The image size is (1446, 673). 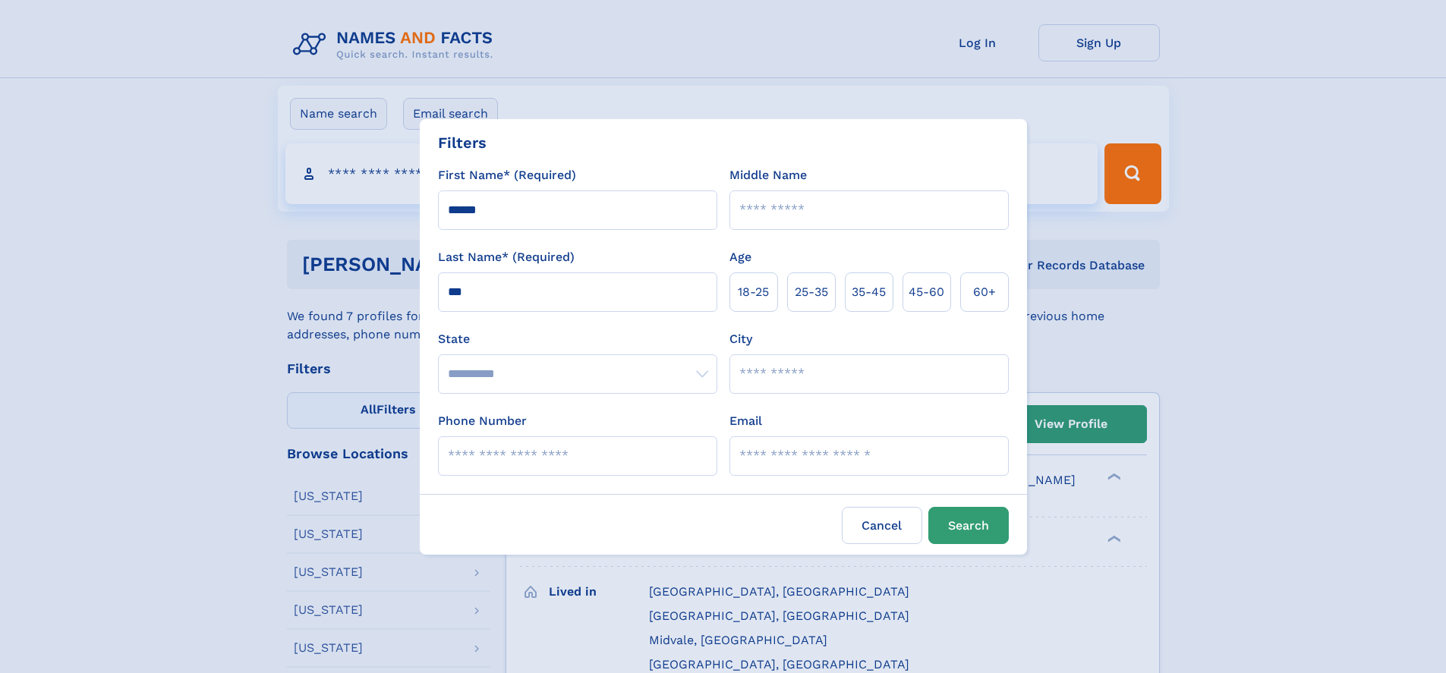 What do you see at coordinates (969, 525) in the screenshot?
I see `button: Search` at bounding box center [969, 525].